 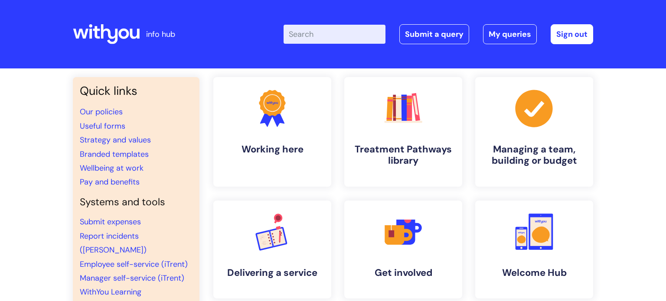 I want to click on a: Working here, so click(x=272, y=132).